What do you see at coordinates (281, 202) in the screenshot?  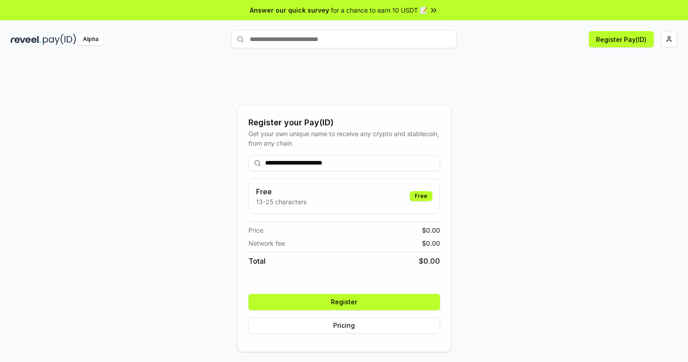 I see `p: 13-25 characters` at bounding box center [281, 202].